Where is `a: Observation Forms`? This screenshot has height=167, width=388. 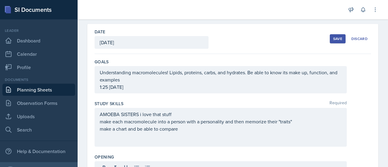 a: Observation Forms is located at coordinates (39, 103).